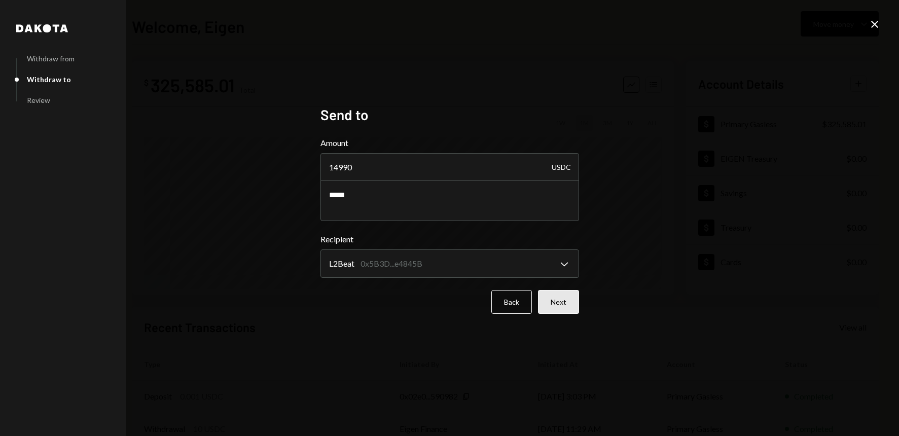 The image size is (899, 436). Describe the element at coordinates (450, 115) in the screenshot. I see `h2: Send to` at that location.